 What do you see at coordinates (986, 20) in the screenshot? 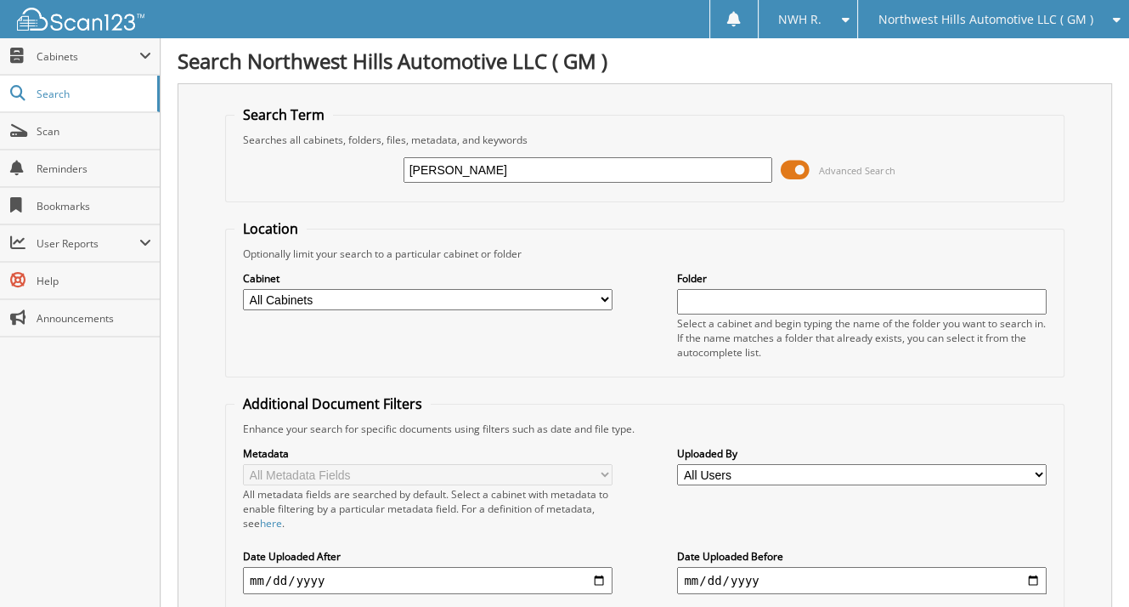
I see `span: Northwest Hills Automotive LLC ( GM )` at bounding box center [986, 20].